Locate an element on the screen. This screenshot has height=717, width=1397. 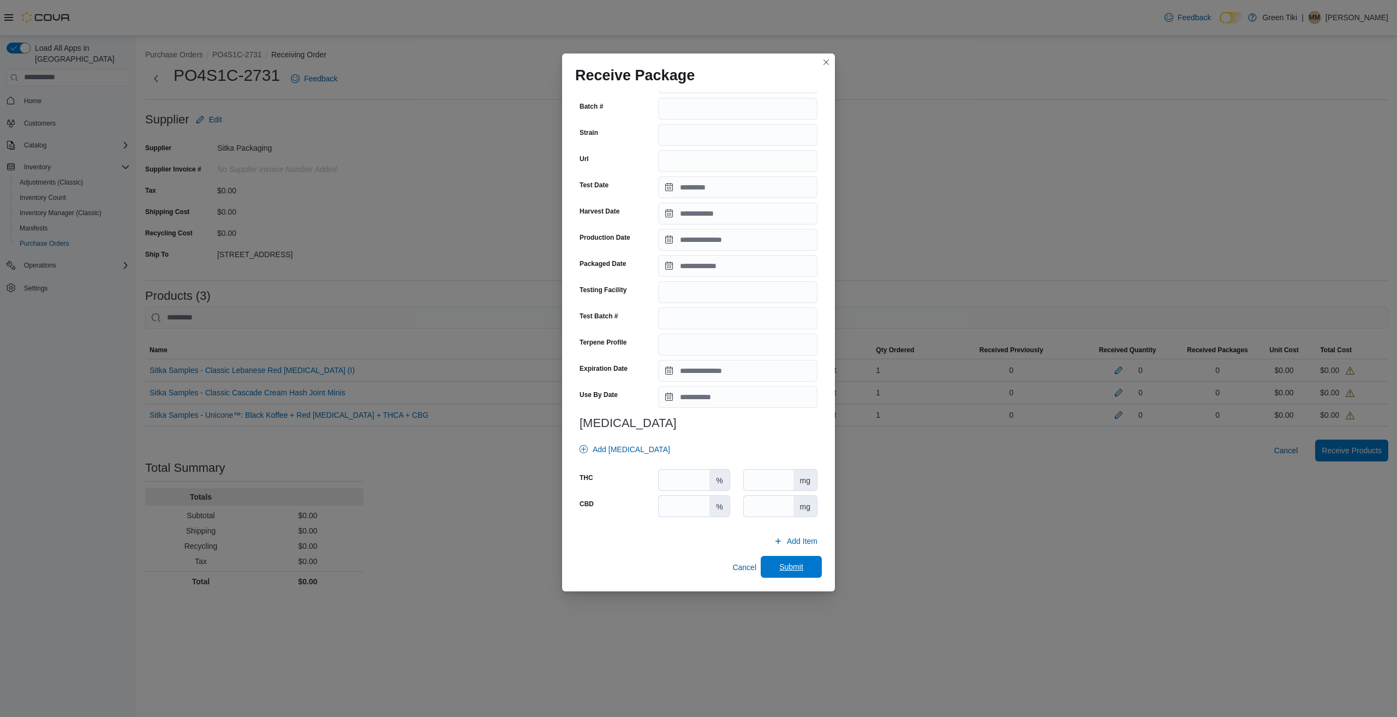
span: Add Item is located at coordinates (802, 541).